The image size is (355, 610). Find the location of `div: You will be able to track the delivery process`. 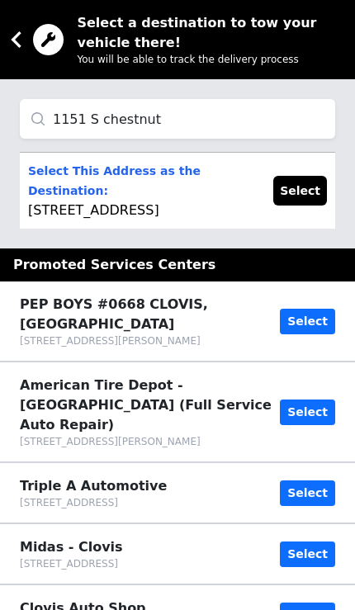

div: You will be able to track the delivery process is located at coordinates (215, 59).